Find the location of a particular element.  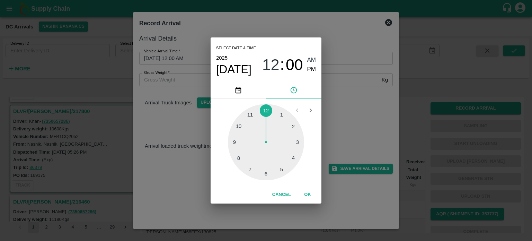

button: AM is located at coordinates (312, 60).